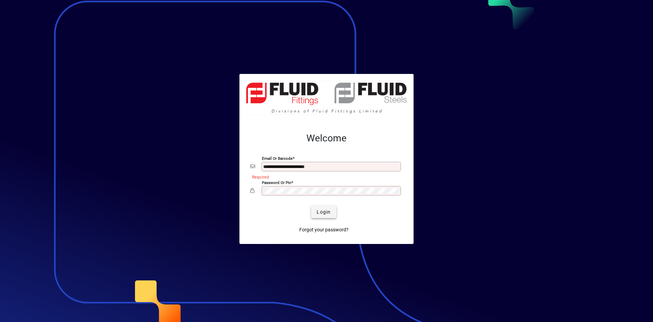 The width and height of the screenshot is (653, 322). Describe the element at coordinates (277, 158) in the screenshot. I see `mat-label: Email or Barcode` at that location.